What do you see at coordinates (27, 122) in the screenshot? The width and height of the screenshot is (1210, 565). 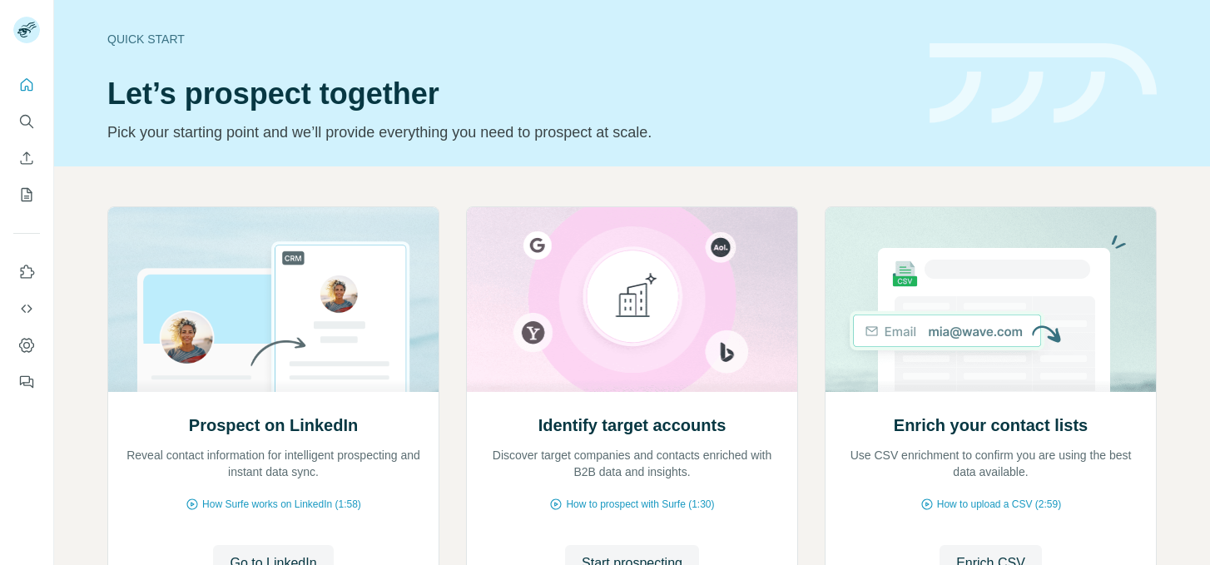 I see `button: Search` at bounding box center [27, 122].